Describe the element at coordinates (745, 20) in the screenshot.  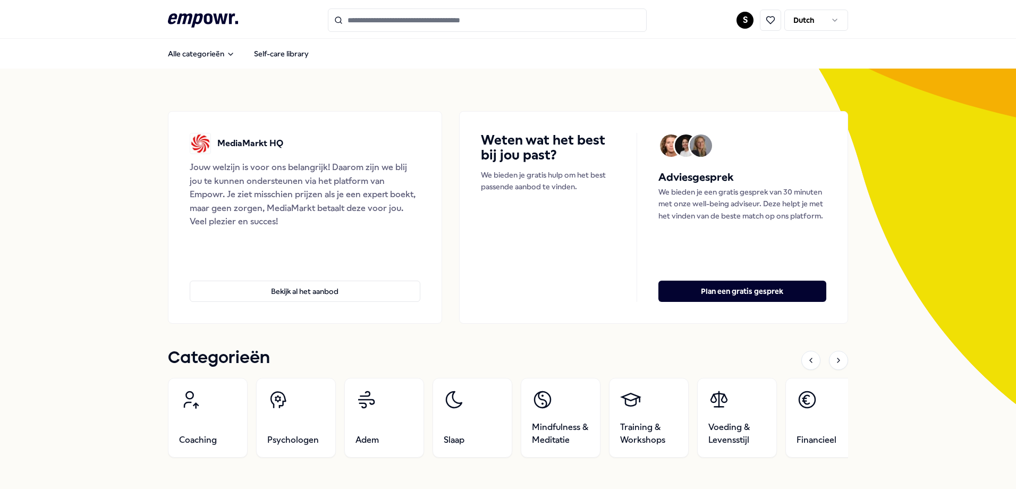
I see `button: S` at that location.